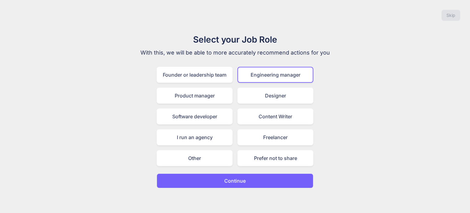  Describe the element at coordinates (235, 53) in the screenshot. I see `p: With this, we will be able to more accurately recommend actions for you` at that location.